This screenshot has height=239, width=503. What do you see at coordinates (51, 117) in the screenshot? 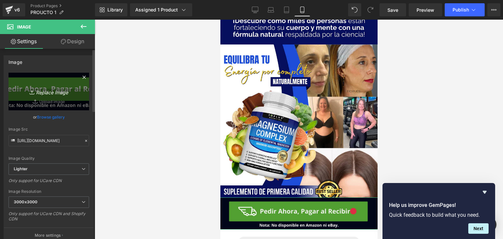
I see `a: Browse gallery` at bounding box center [51, 117].